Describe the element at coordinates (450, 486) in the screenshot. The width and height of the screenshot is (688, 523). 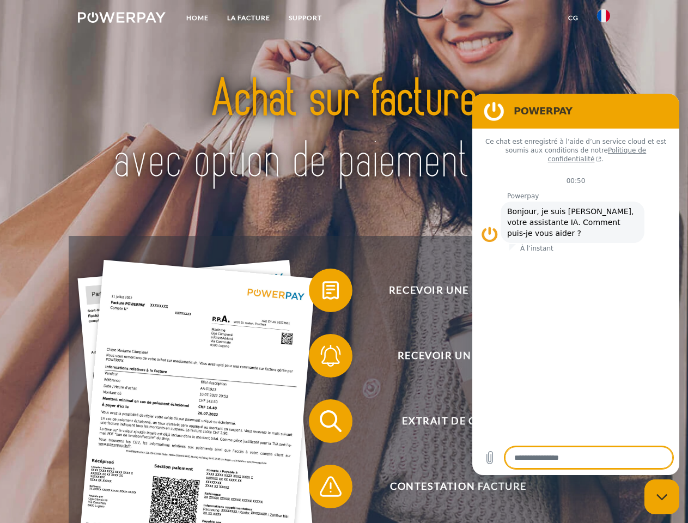
I see `a: Contestation Facture` at that location.